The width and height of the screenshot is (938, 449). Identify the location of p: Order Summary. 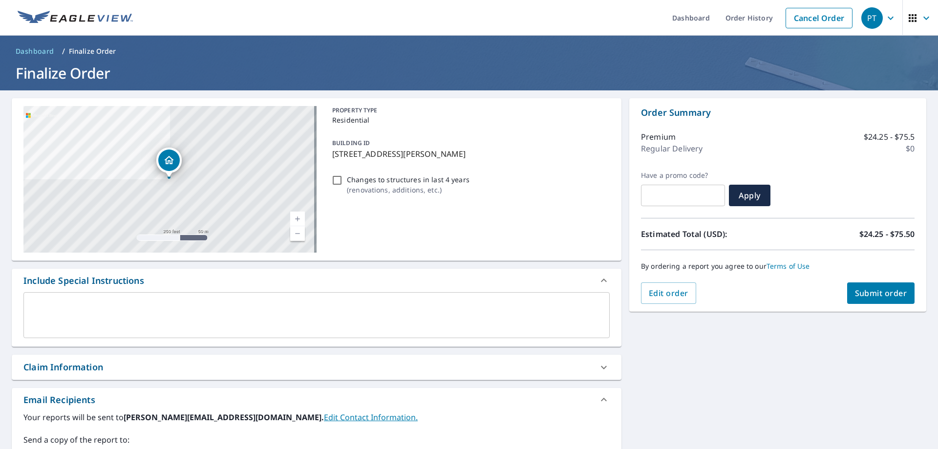
(778, 112).